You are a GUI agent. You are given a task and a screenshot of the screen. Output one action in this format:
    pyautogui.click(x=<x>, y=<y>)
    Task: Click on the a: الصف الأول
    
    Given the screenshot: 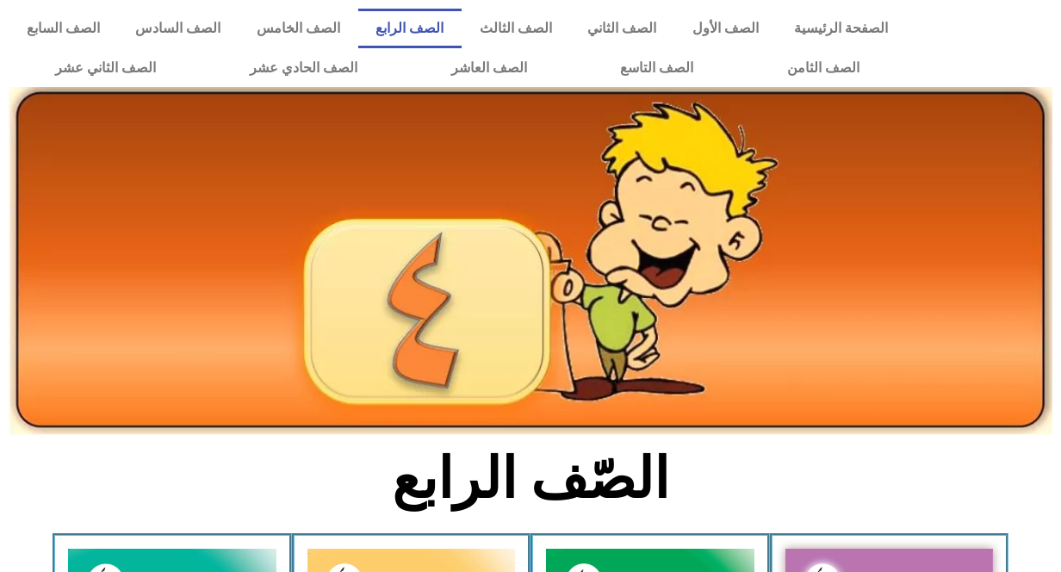 What is the action you would take?
    pyautogui.click(x=725, y=28)
    